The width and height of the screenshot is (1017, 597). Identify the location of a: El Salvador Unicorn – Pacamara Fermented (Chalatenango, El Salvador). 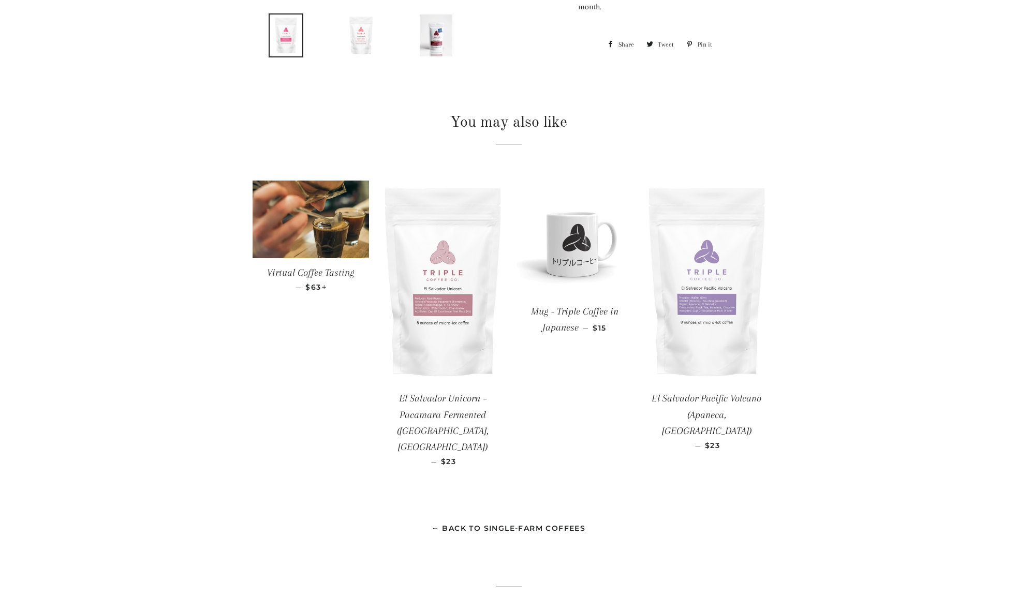
(442, 282).